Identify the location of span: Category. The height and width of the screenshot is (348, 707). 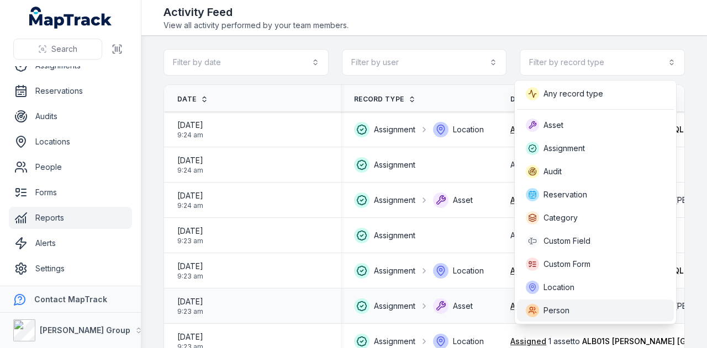
(560, 218).